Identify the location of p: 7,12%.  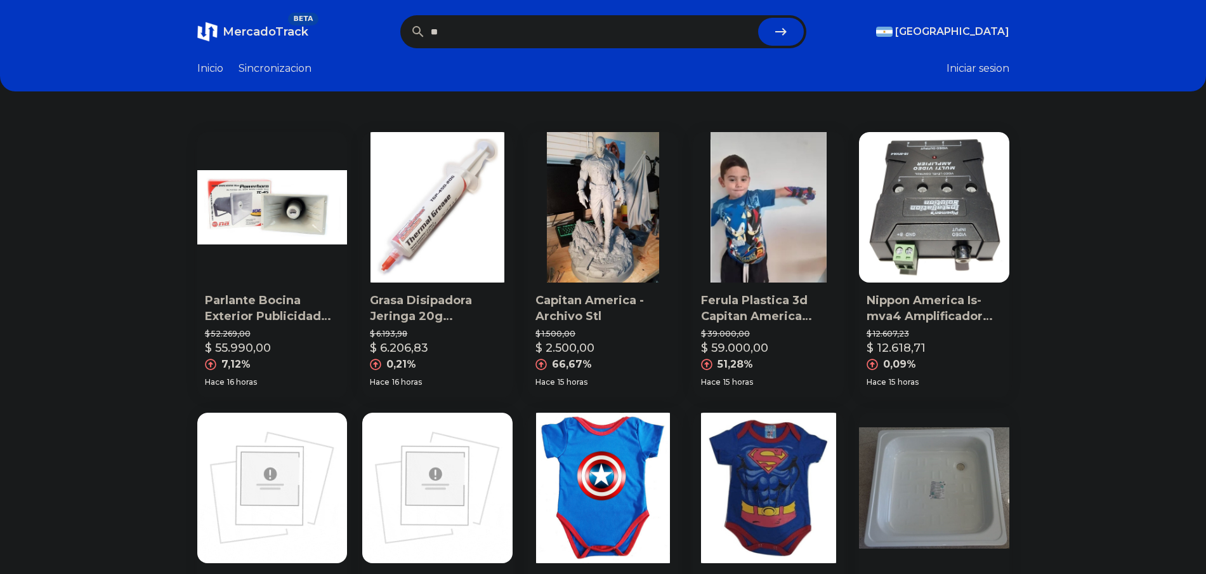
(236, 364).